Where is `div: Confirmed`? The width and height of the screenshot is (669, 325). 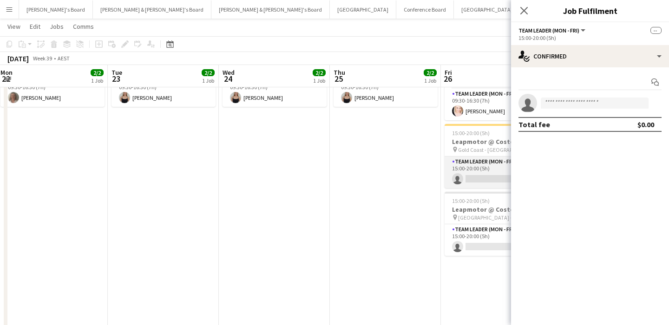 div: Confirmed is located at coordinates (590, 56).